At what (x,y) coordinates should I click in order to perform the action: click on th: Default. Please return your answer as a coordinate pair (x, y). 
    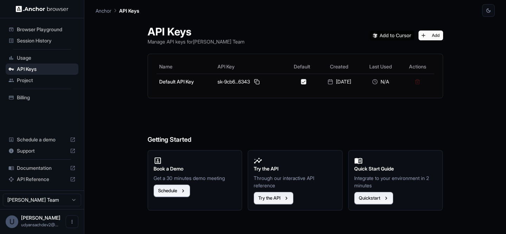
    Looking at the image, I should click on (302, 67).